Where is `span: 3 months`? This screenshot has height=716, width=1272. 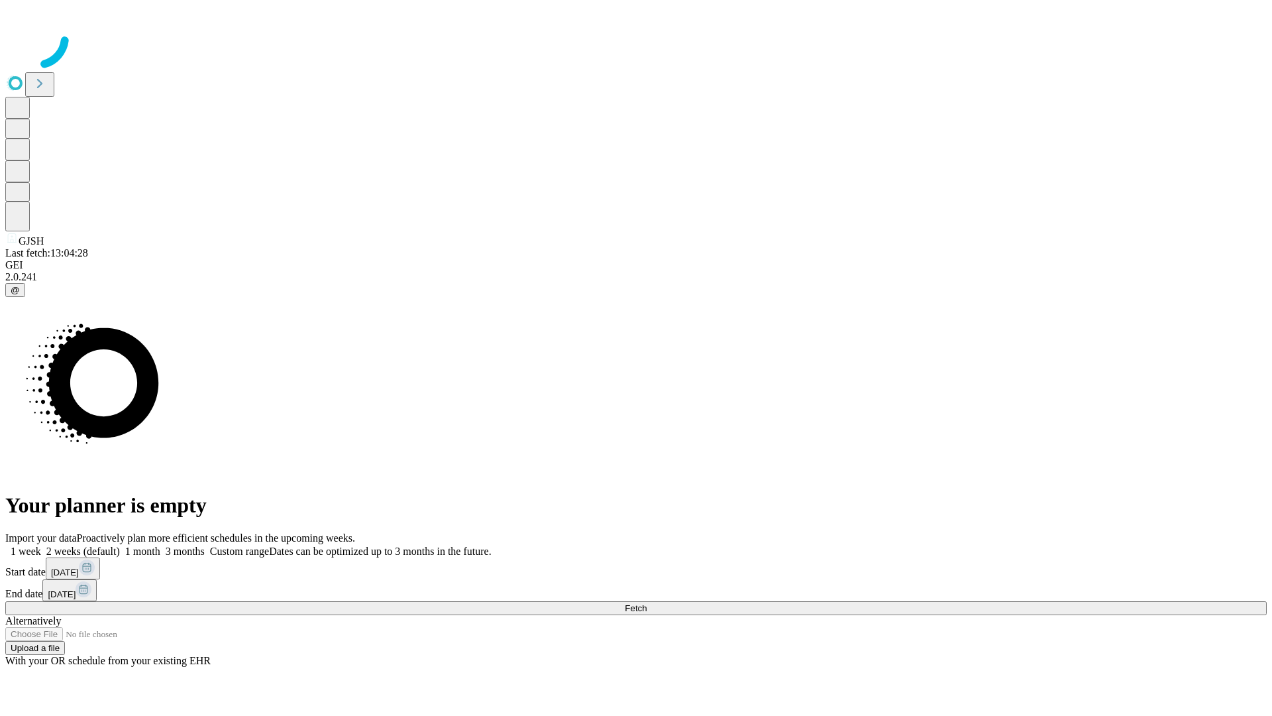 span: 3 months is located at coordinates (185, 551).